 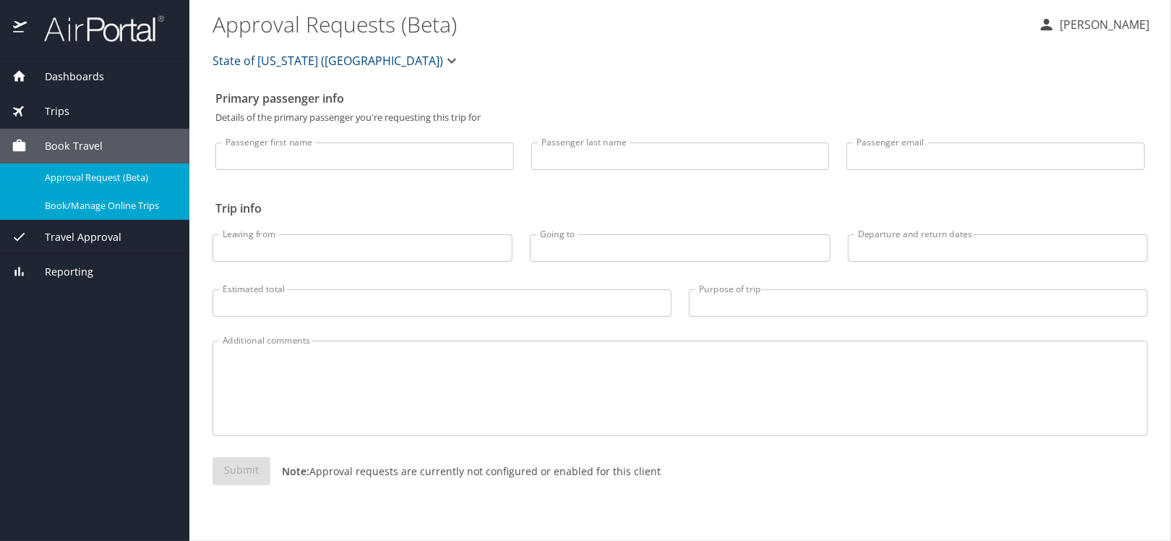 I want to click on h2: Primary passenger info, so click(x=680, y=98).